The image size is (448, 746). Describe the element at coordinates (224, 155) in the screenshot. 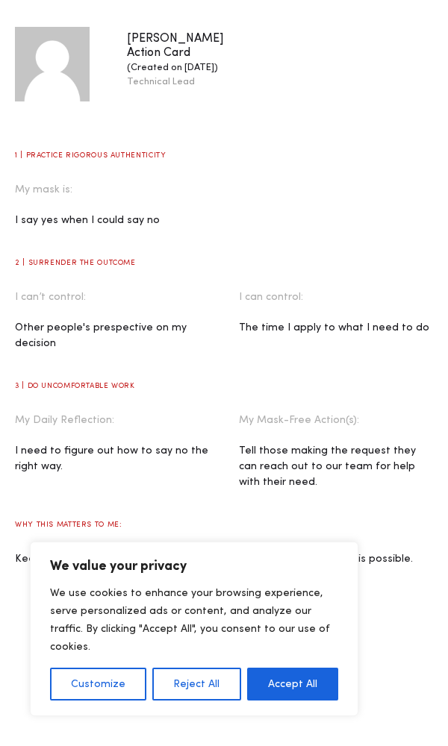

I see `h5: 1 | Practice Rigorous Authenticity` at that location.